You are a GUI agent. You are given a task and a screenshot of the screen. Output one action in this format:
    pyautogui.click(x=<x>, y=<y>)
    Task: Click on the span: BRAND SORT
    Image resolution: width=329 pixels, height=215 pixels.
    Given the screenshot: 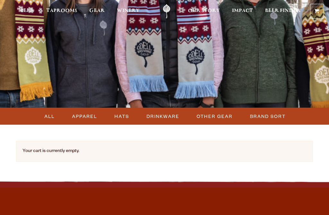 What is the action you would take?
    pyautogui.click(x=267, y=116)
    